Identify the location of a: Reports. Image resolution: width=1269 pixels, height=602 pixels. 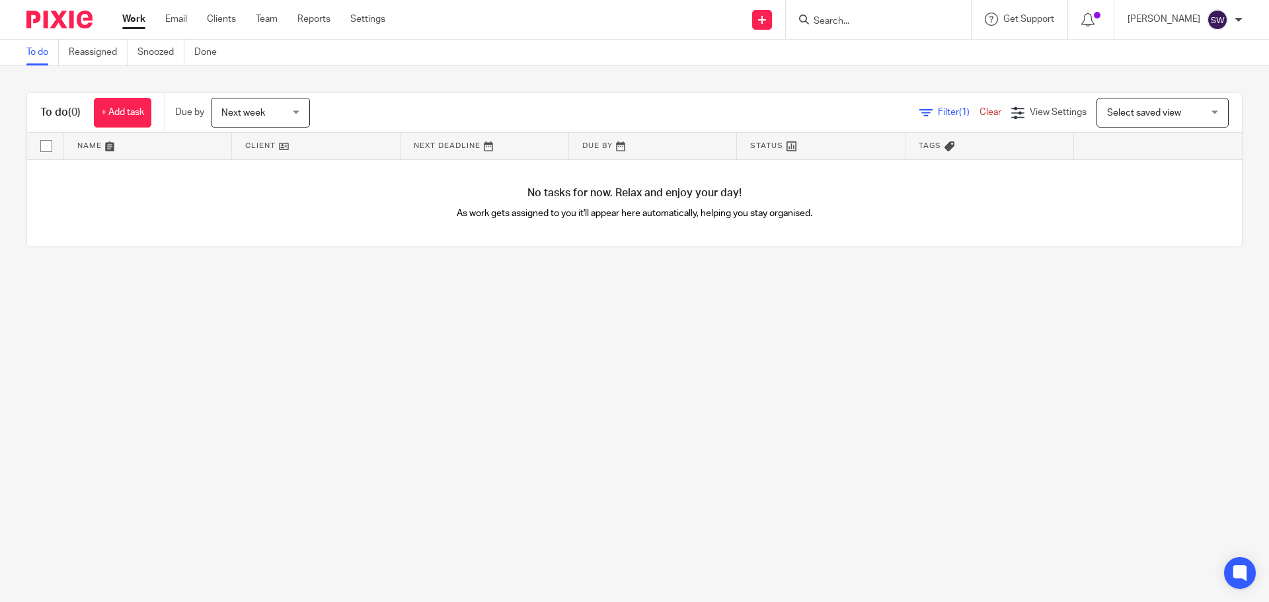
(314, 19).